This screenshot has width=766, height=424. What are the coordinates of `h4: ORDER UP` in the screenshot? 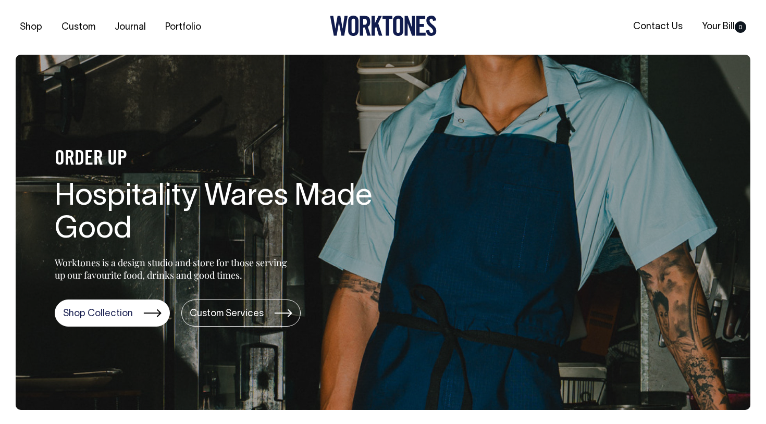 It's located at (221, 159).